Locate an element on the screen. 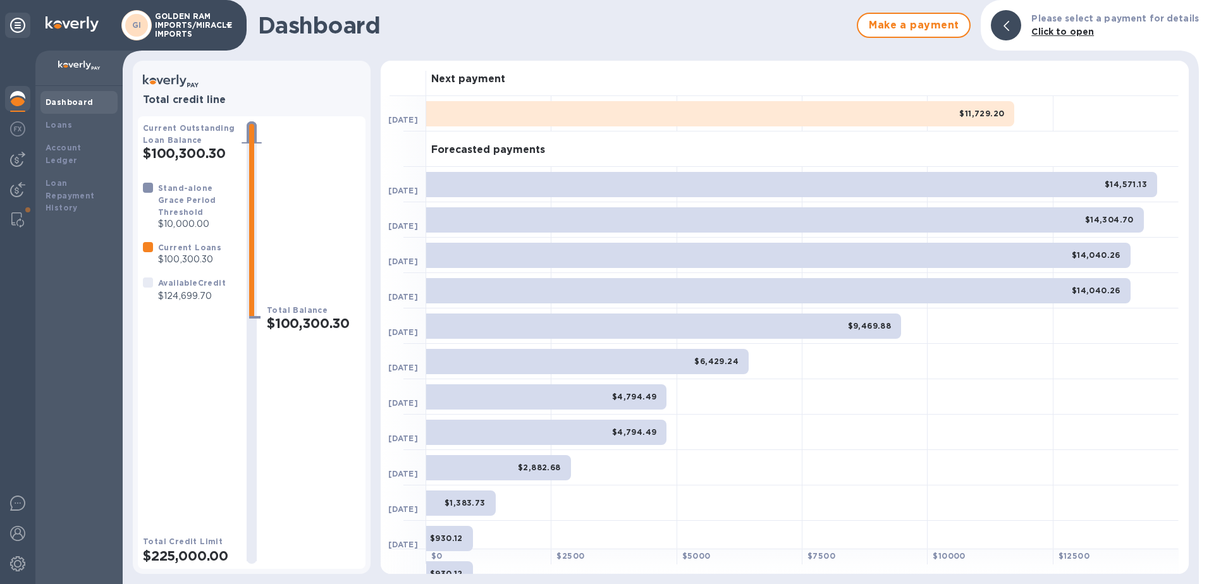  b: Click to open is located at coordinates (1062, 32).